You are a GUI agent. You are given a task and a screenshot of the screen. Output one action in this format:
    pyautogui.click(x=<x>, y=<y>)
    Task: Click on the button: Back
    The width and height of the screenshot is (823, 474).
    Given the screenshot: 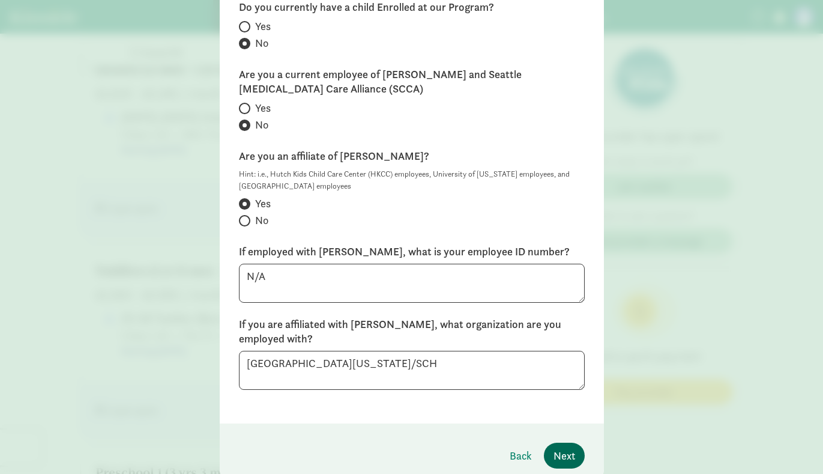 What is the action you would take?
    pyautogui.click(x=521, y=455)
    